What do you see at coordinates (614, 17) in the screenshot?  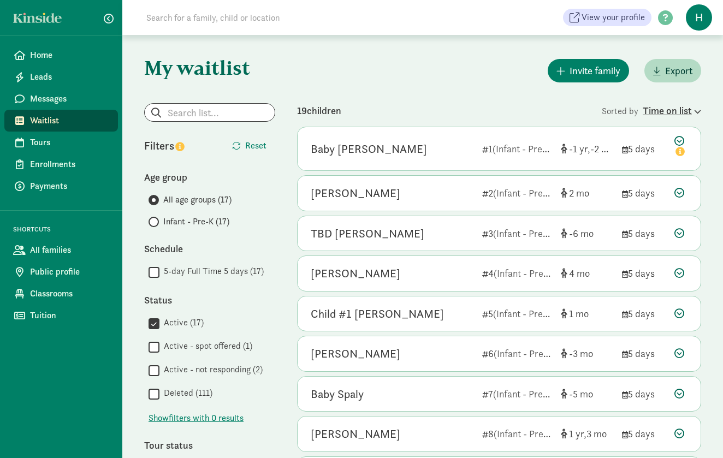 I see `span: View your profile` at bounding box center [614, 17].